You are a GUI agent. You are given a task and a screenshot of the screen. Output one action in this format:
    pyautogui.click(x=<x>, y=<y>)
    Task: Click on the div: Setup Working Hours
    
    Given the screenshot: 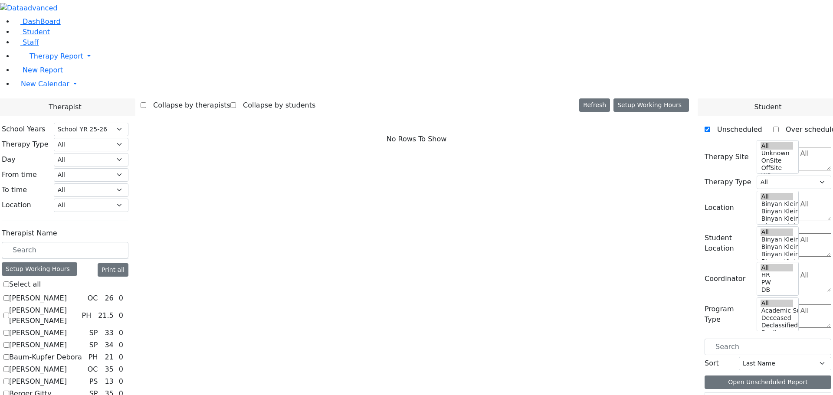 What is the action you would take?
    pyautogui.click(x=39, y=269)
    